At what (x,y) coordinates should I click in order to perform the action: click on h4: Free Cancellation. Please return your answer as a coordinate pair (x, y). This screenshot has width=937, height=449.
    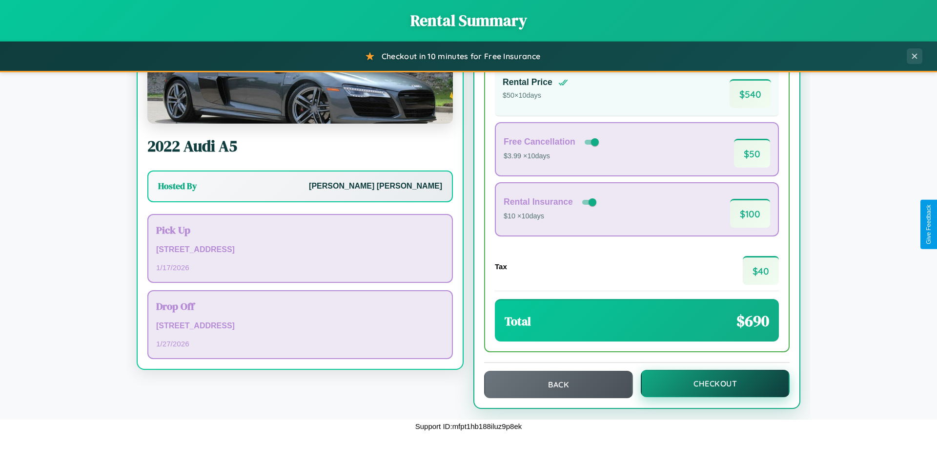
    Looking at the image, I should click on (539, 142).